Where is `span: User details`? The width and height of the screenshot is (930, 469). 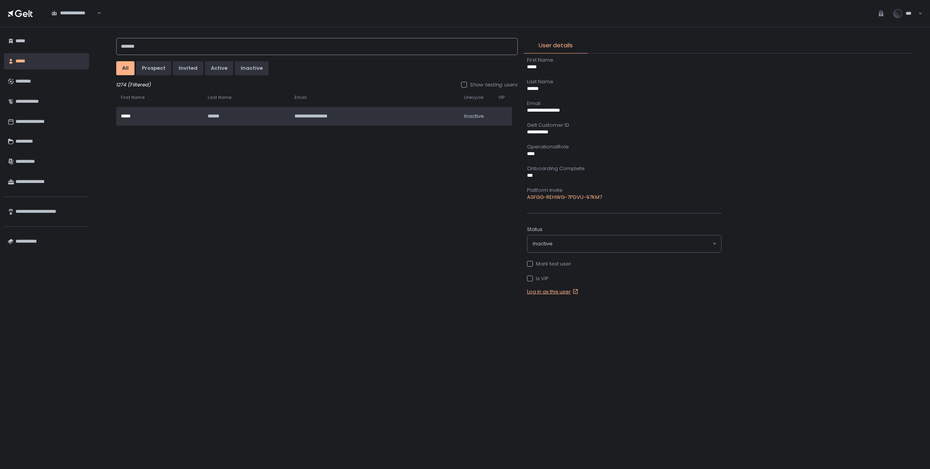
span: User details is located at coordinates (556, 45).